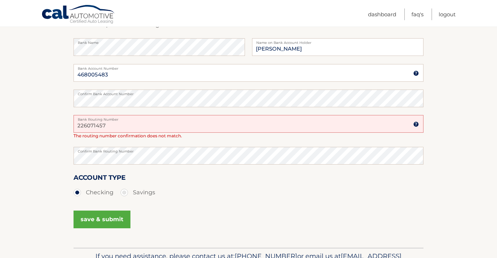  Describe the element at coordinates (128, 135) in the screenshot. I see `span: The routing number confirmation does not match.` at that location.